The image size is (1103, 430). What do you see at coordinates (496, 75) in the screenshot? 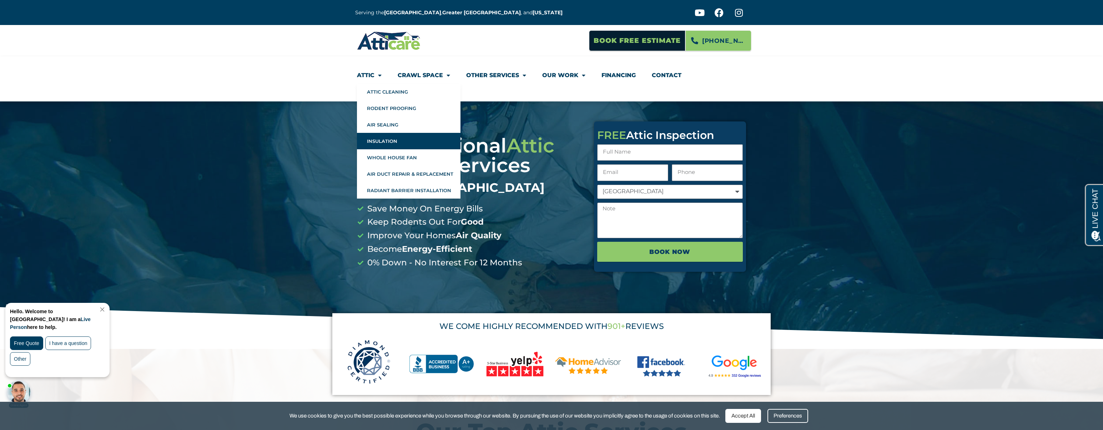
I see `a: Other Services` at bounding box center [496, 75].